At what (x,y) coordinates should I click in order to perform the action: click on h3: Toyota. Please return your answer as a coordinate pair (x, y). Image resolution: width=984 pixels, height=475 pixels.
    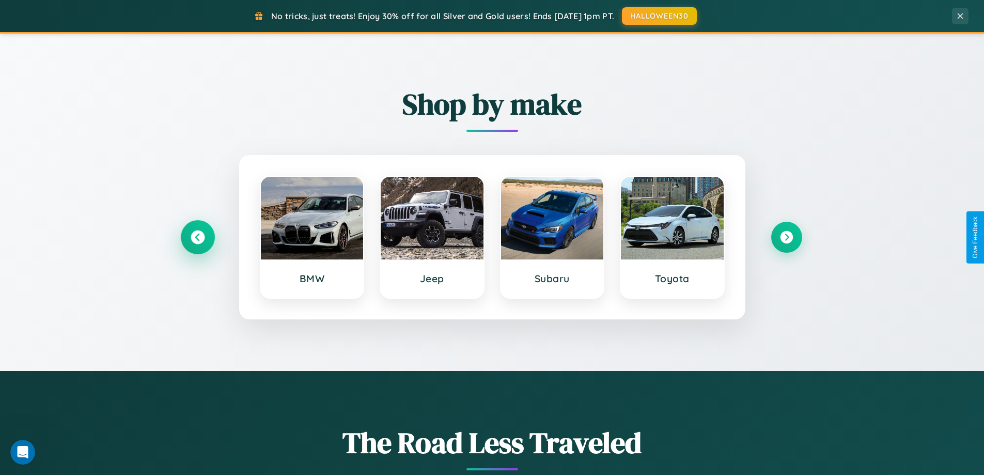
    Looking at the image, I should click on (672, 278).